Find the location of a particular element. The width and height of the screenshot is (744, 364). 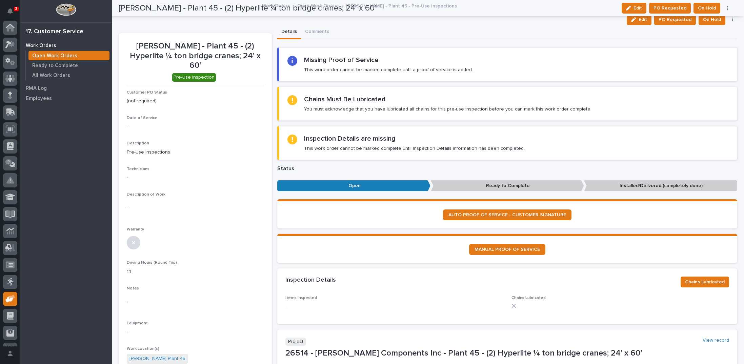

a: Employees is located at coordinates (66, 98).